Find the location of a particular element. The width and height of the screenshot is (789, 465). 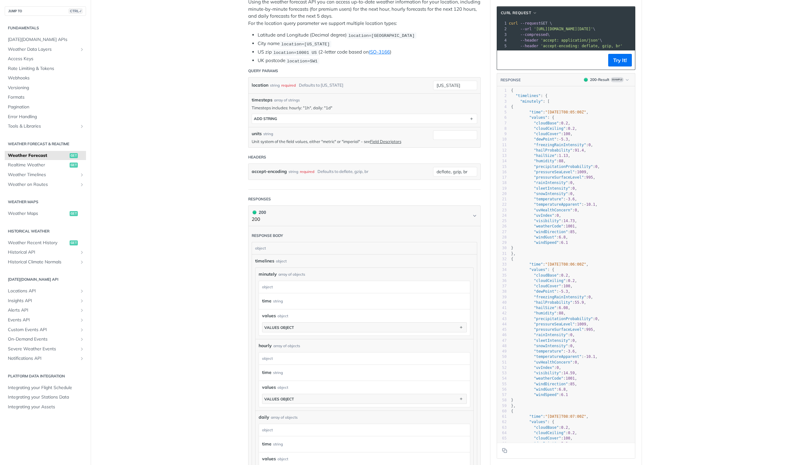

span: 1001 is located at coordinates (570, 226).